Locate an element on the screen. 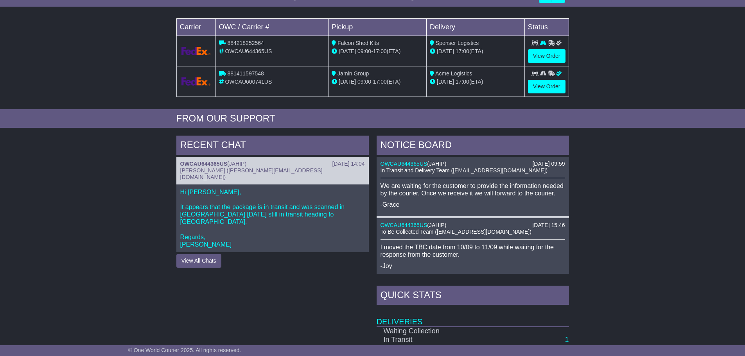 The height and width of the screenshot is (356, 745). a: 1 is located at coordinates (567, 340).